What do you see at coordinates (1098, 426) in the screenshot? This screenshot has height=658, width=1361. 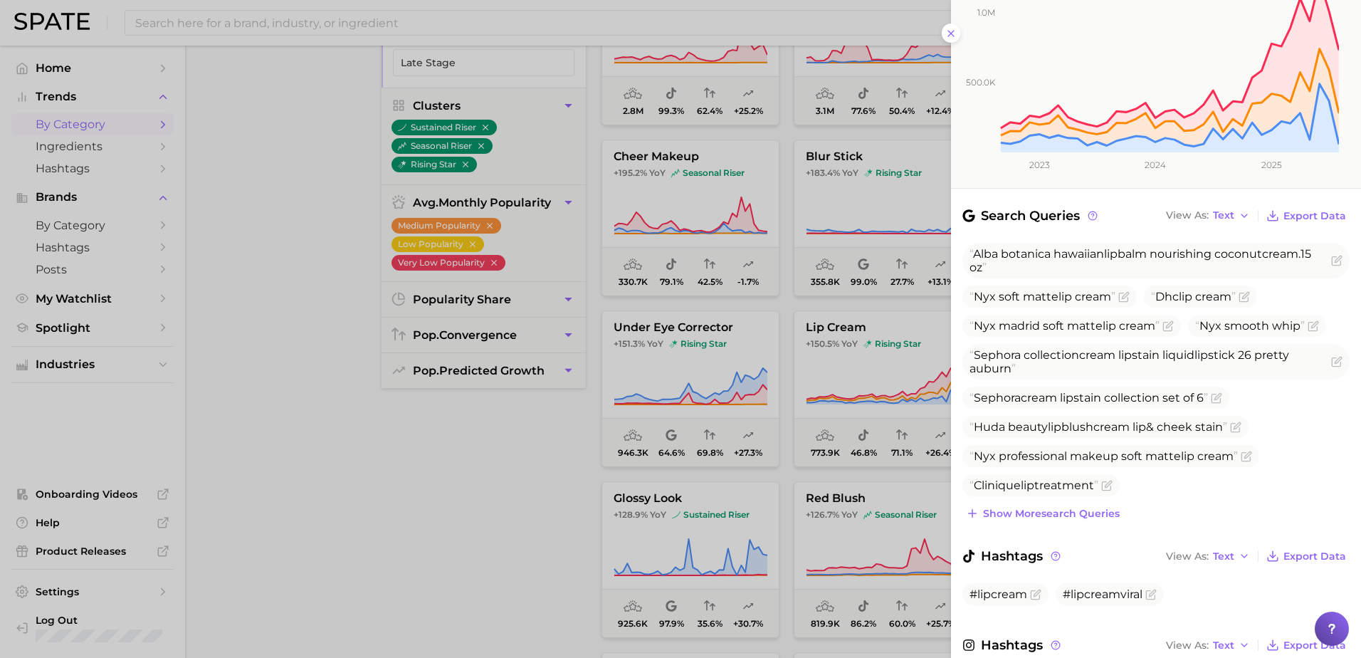 I see `span: Huda beauty blush & cheek stain` at bounding box center [1098, 426].